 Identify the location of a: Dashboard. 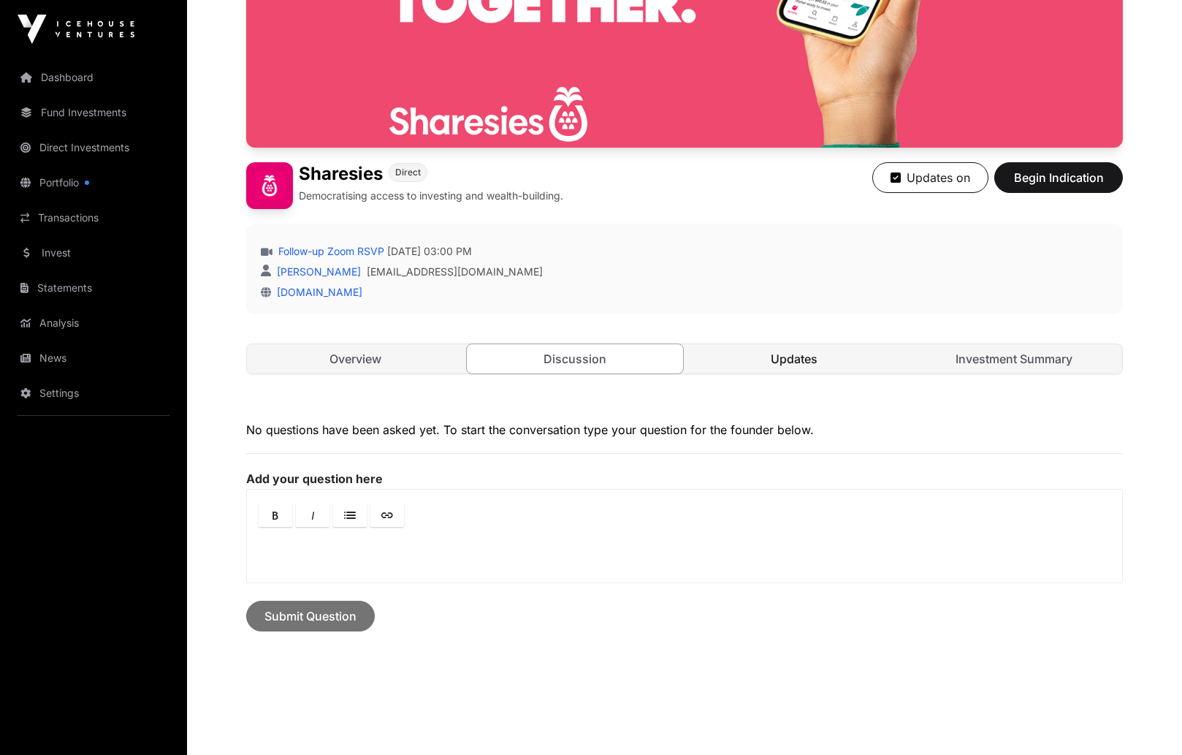
(94, 77).